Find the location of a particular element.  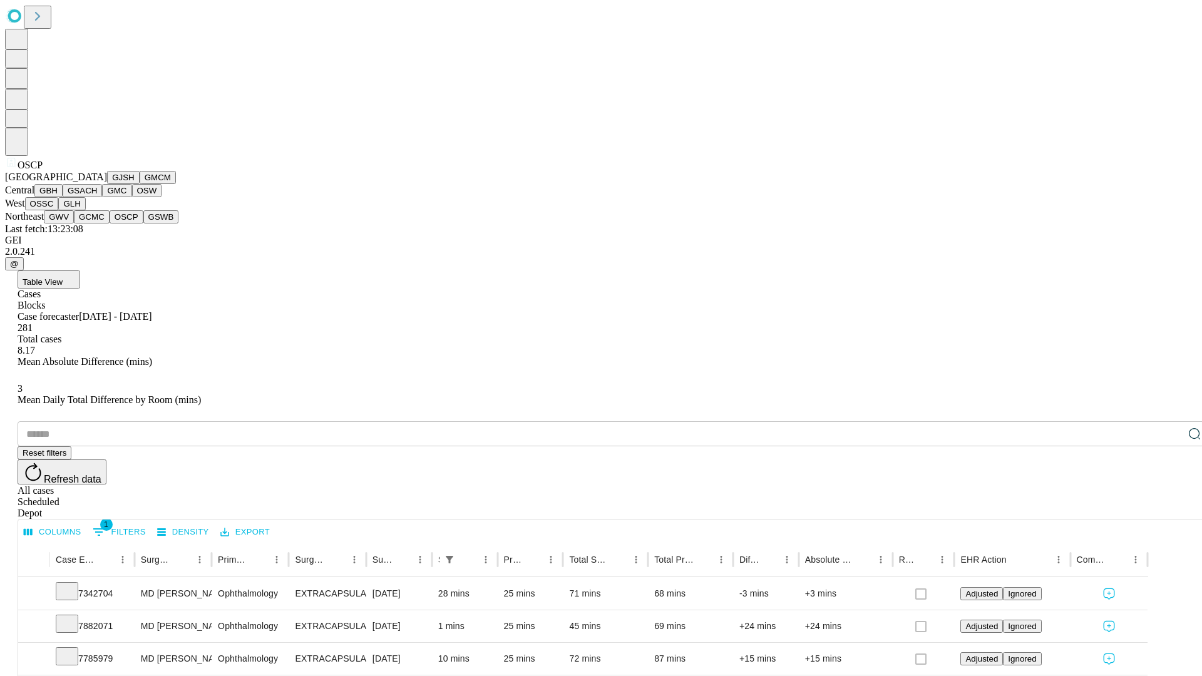

span: Case forecaster is located at coordinates (48, 316).